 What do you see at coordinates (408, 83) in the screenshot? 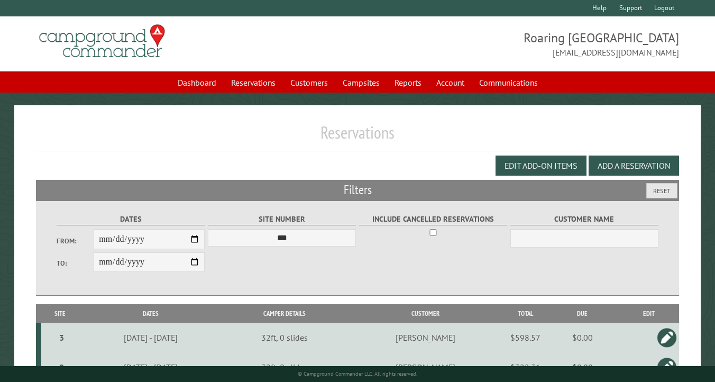
I see `a: Reports` at bounding box center [408, 83].